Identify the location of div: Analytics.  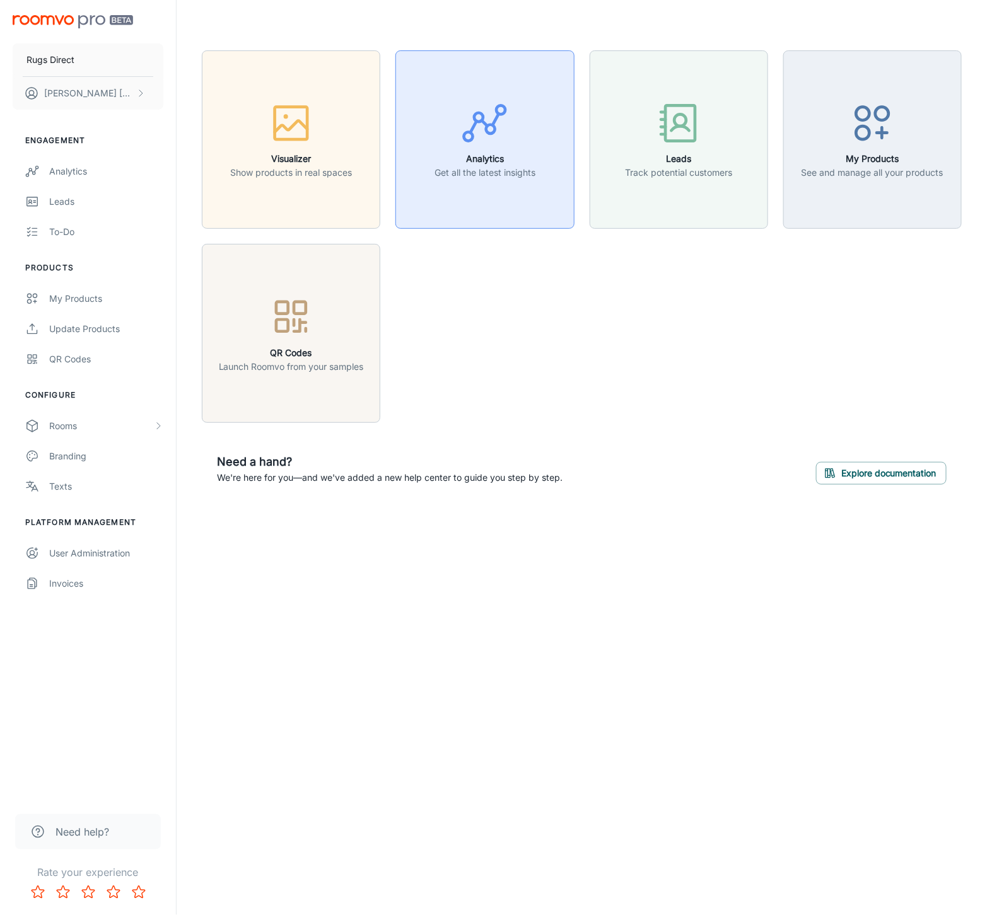
(106, 171).